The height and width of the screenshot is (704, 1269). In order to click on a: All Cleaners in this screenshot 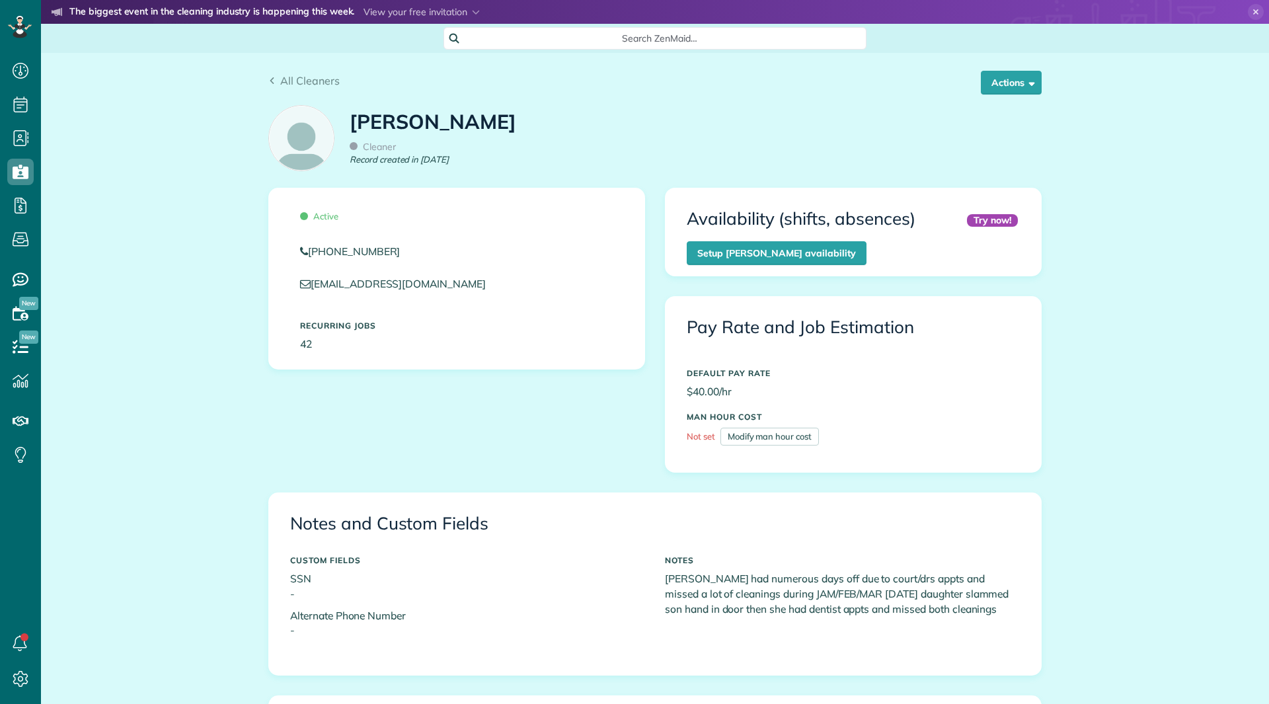, I will do `click(304, 81)`.